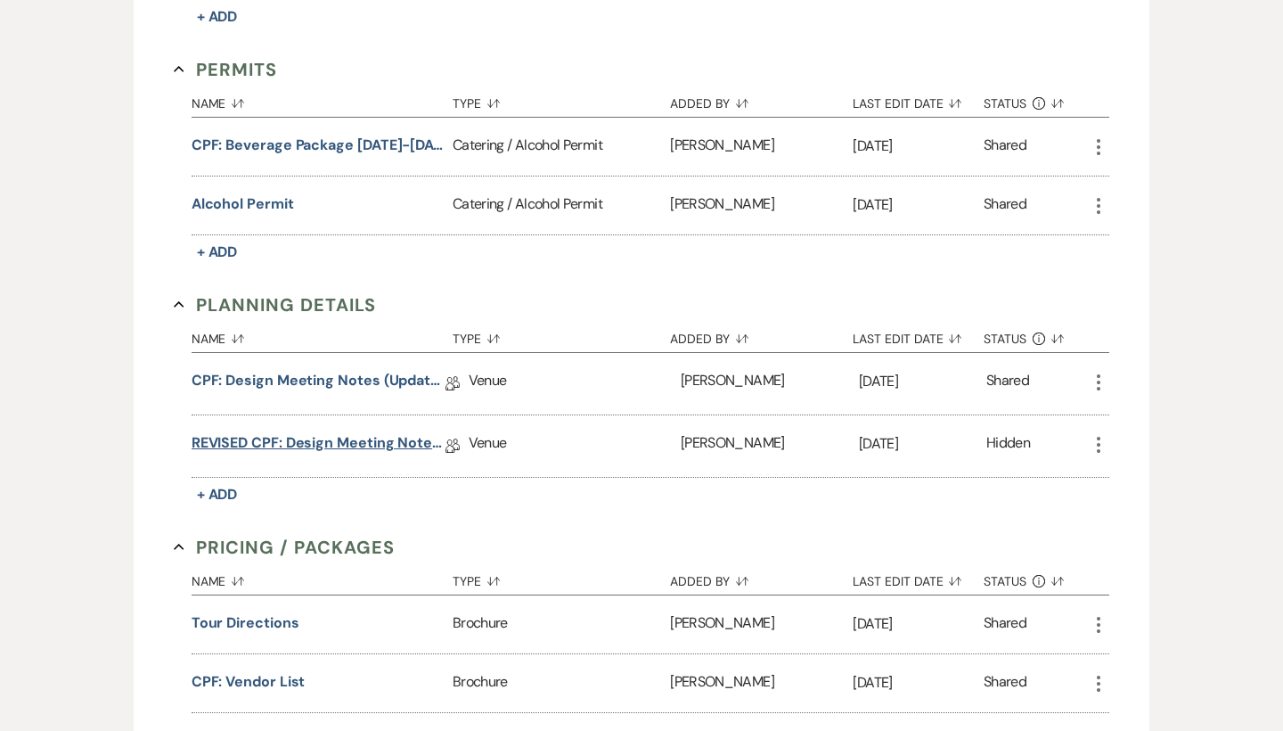 The width and height of the screenshot is (1283, 731). What do you see at coordinates (249, 682) in the screenshot?
I see `button: CPF: Vendor List` at bounding box center [249, 682].